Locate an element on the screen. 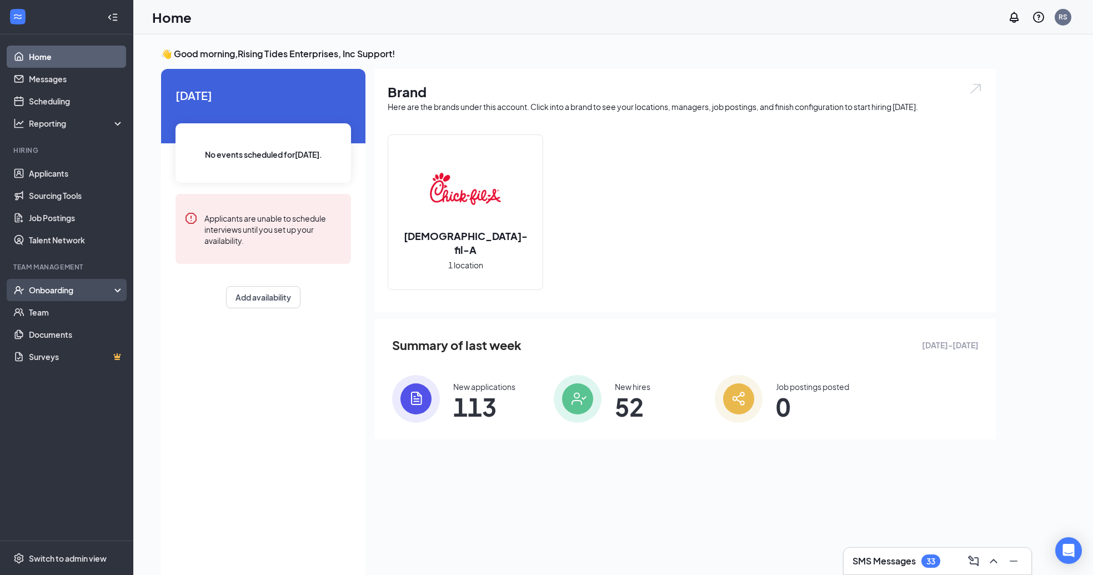 The height and width of the screenshot is (575, 1093). svg: Error is located at coordinates (191, 218).